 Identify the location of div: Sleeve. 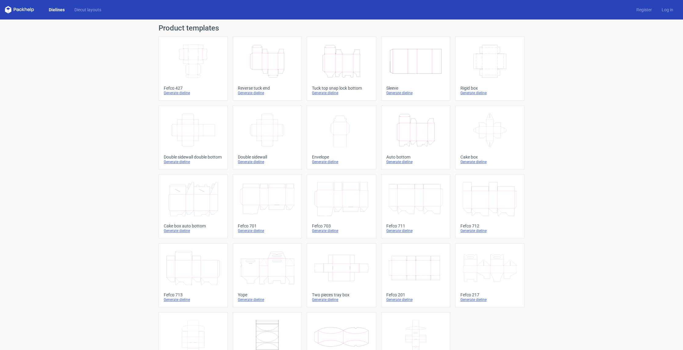
(416, 88).